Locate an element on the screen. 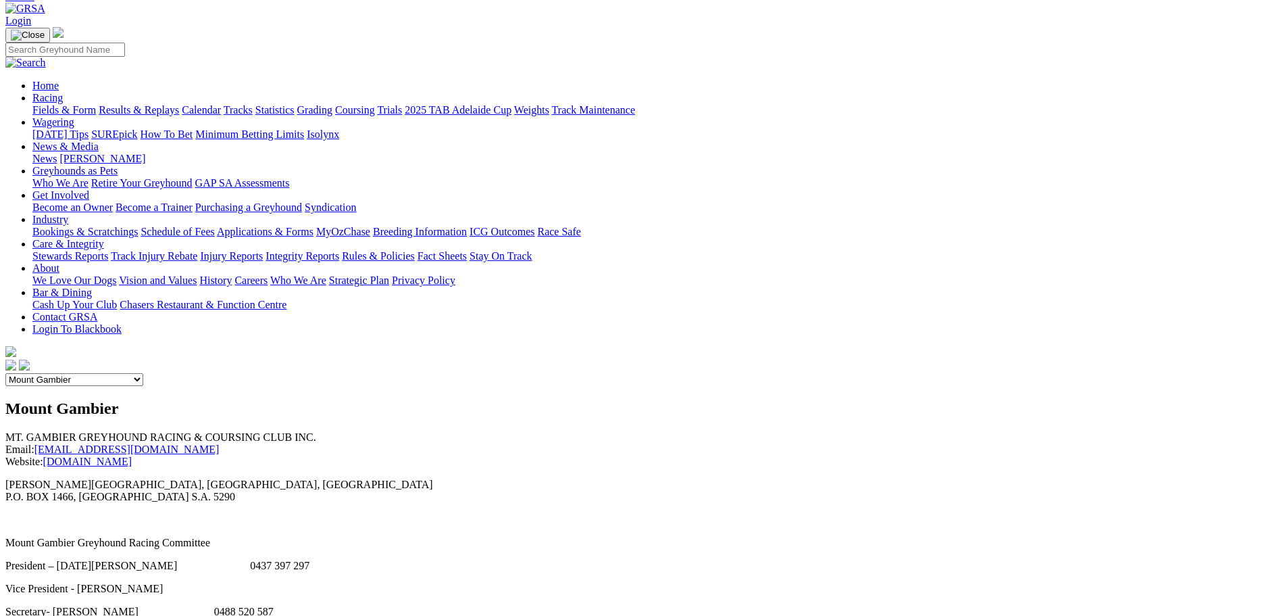 The height and width of the screenshot is (616, 1287). a: Trials is located at coordinates (389, 109).